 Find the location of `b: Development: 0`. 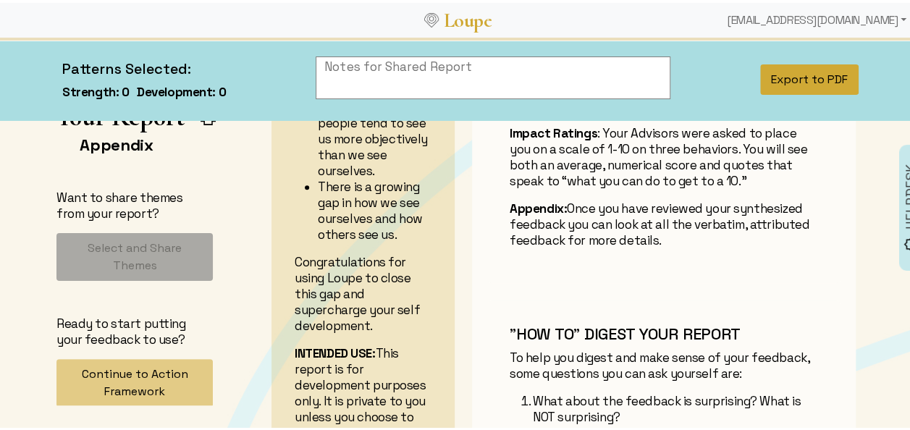

b: Development: 0 is located at coordinates (181, 89).